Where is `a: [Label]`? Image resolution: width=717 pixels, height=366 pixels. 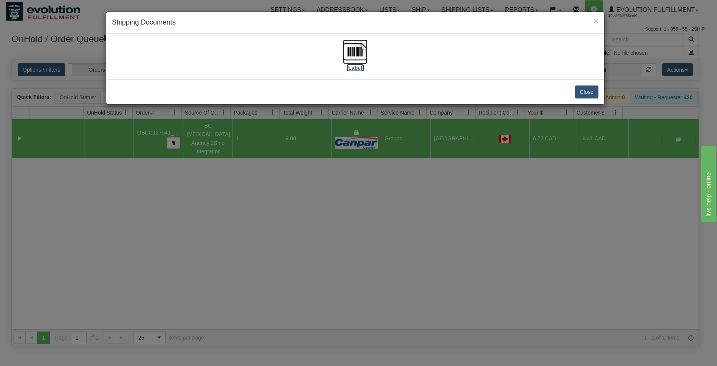 a: [Label] is located at coordinates (355, 59).